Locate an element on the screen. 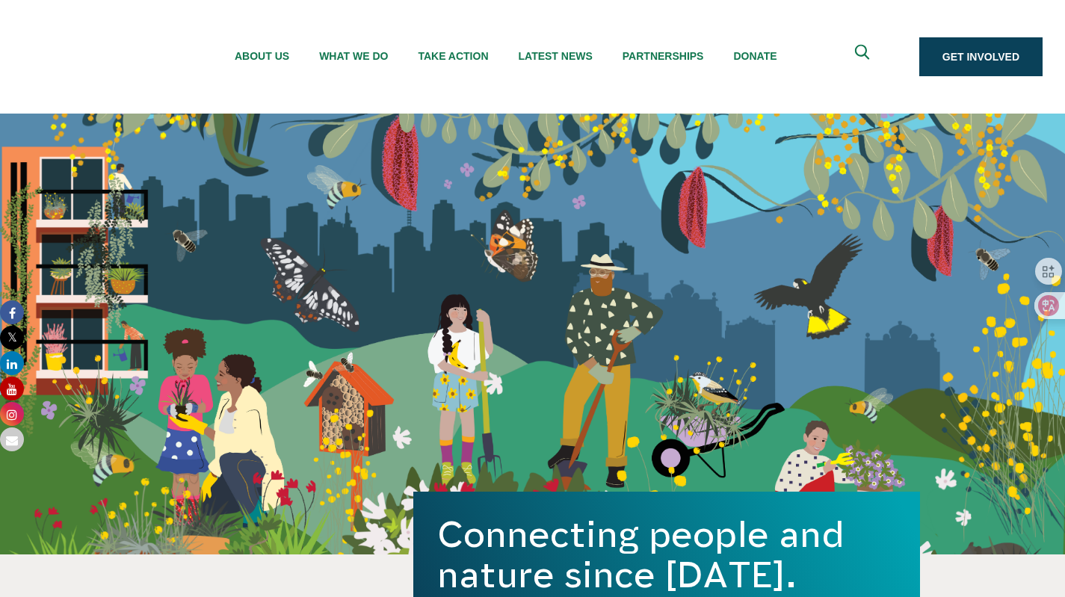 This screenshot has height=597, width=1065. span: Donate is located at coordinates (755, 56).